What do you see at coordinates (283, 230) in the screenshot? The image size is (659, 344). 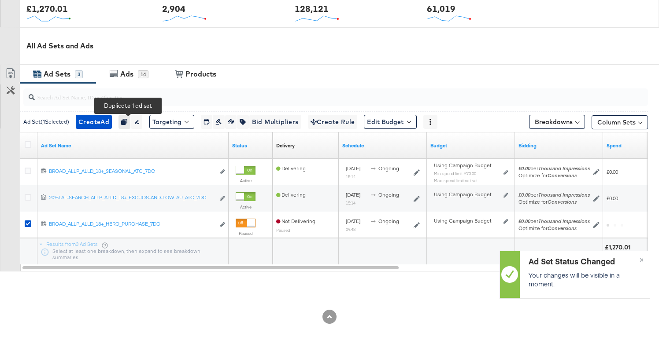 I see `sub: Paused` at bounding box center [283, 230].